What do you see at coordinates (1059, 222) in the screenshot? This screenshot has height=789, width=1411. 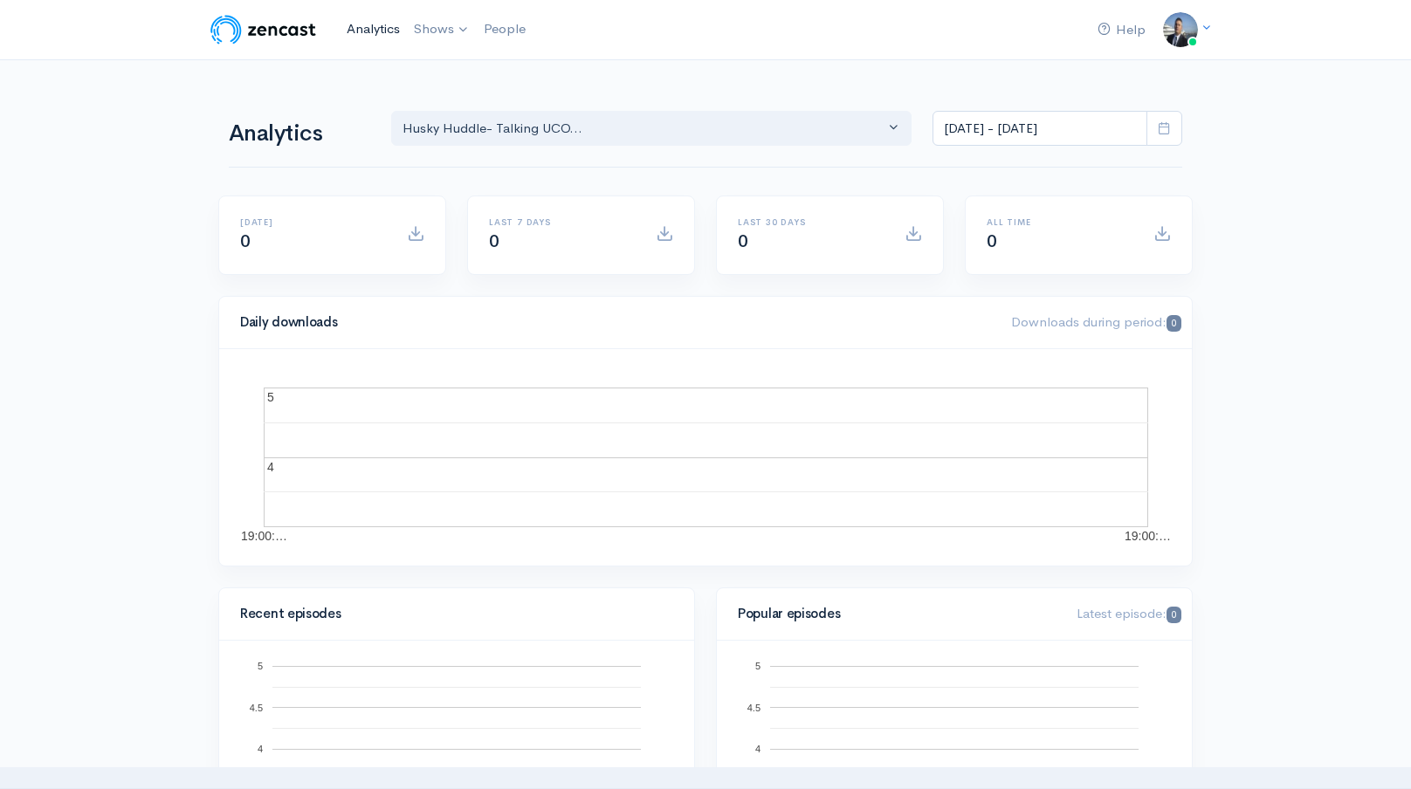 I see `h6: All time` at bounding box center [1059, 222].